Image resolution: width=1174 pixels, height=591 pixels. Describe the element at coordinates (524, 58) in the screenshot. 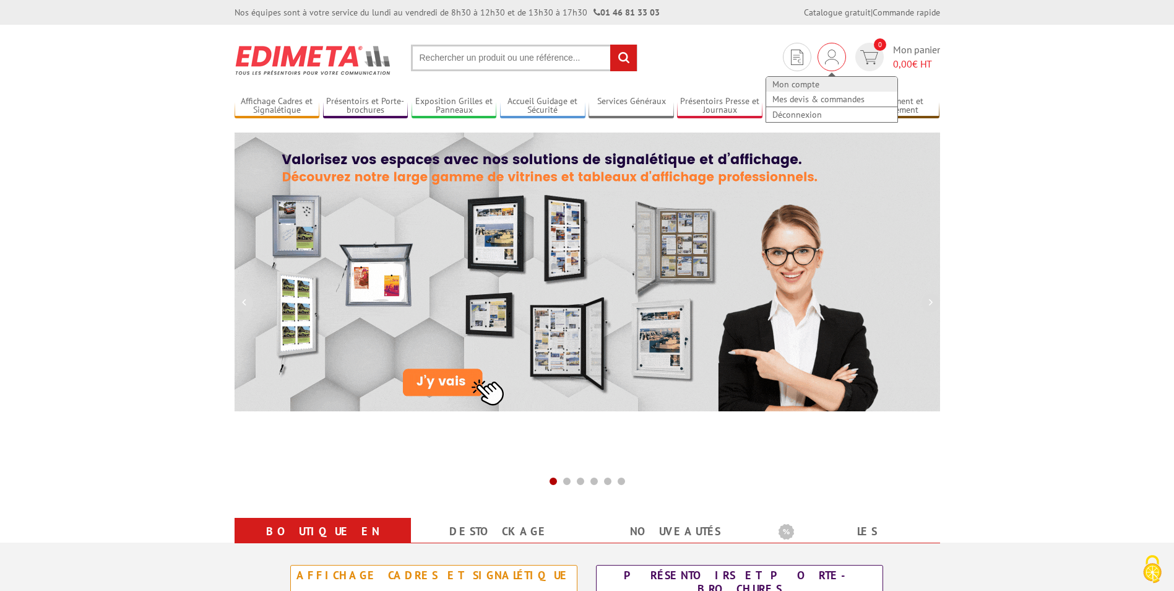

I see `input: Rechercher un produit ou une référence...` at that location.